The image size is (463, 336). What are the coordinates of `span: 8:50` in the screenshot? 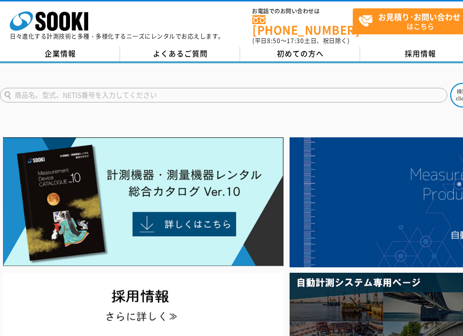 It's located at (274, 41).